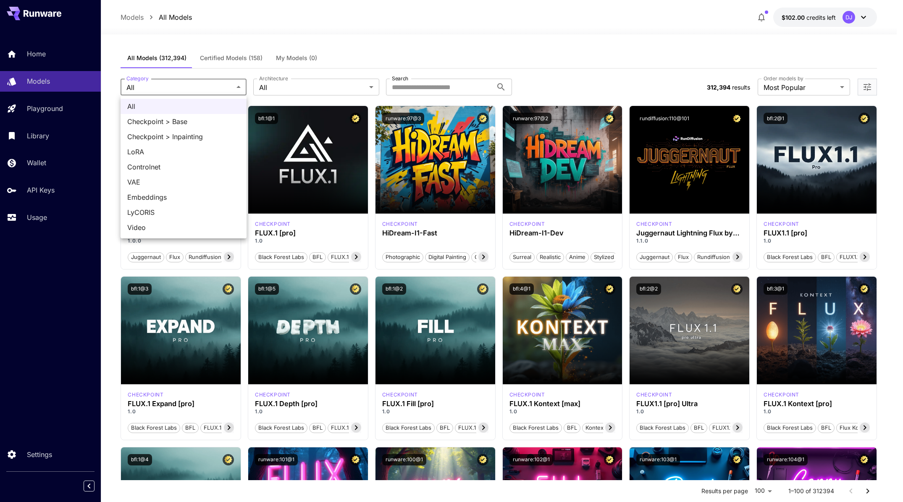  What do you see at coordinates (184, 212) in the screenshot?
I see `span: LyCORIS` at bounding box center [184, 212].